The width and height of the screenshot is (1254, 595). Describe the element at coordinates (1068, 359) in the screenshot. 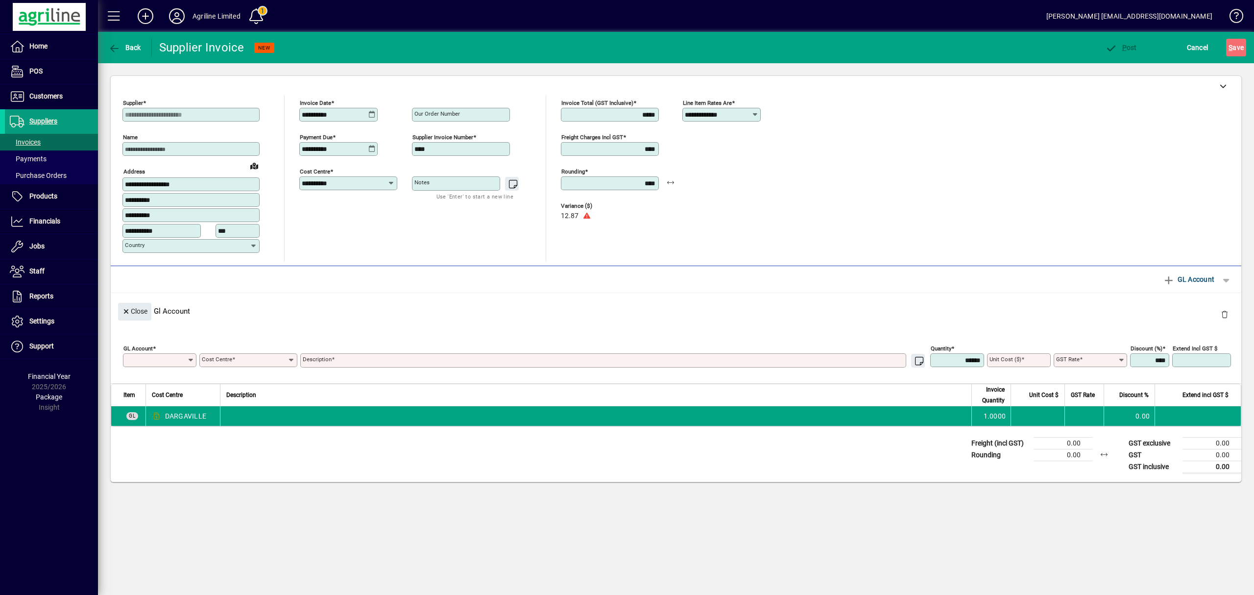

I see `mat-label: GST rate` at that location.